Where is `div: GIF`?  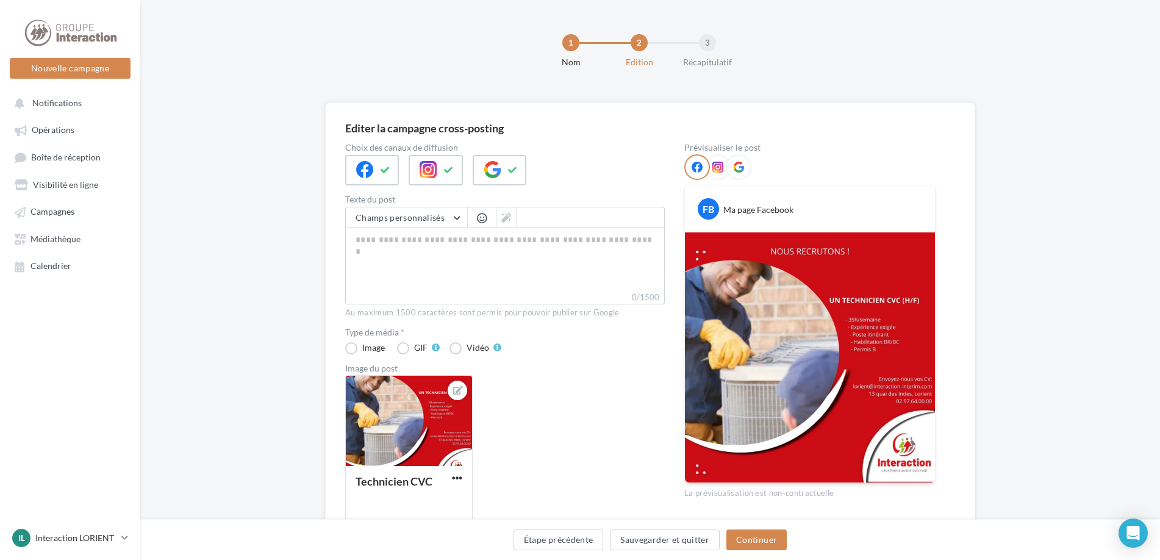
div: GIF is located at coordinates (421, 348).